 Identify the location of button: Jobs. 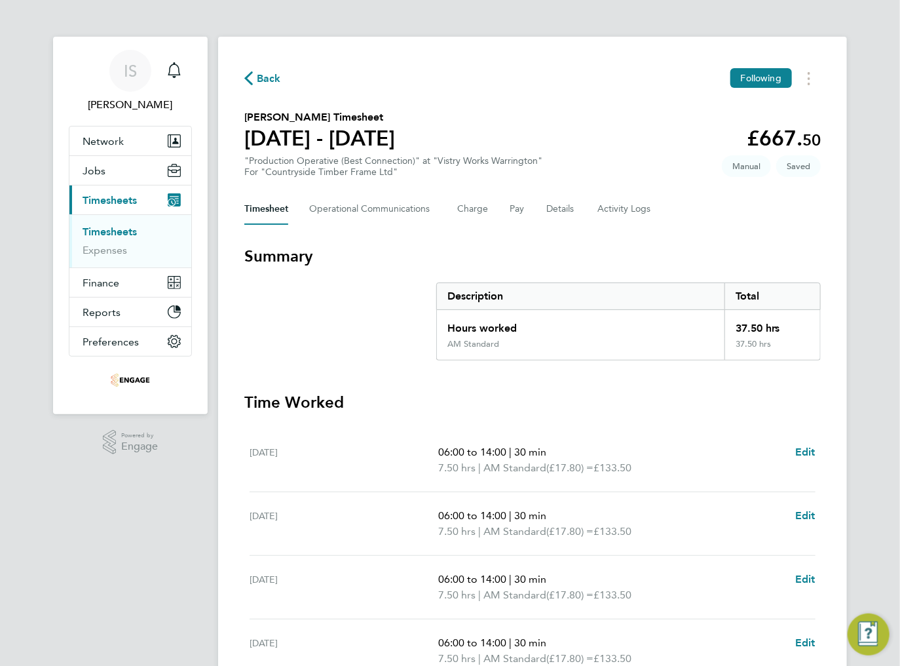
(130, 170).